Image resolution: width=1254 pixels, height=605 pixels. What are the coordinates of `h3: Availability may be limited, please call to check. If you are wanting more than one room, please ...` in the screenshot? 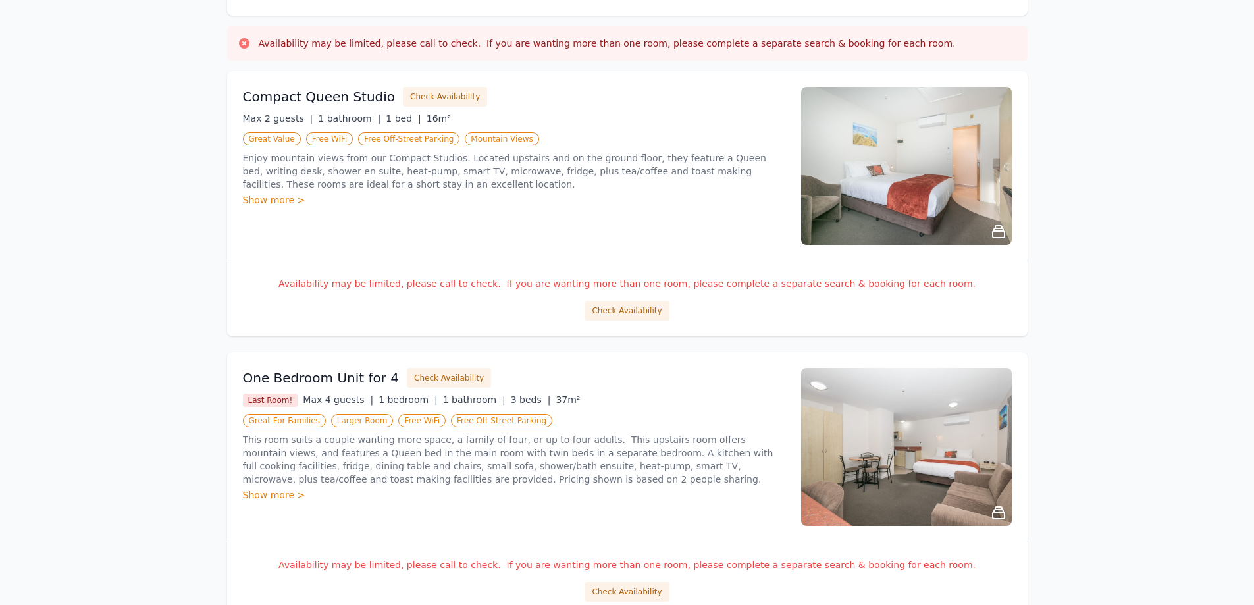 It's located at (607, 43).